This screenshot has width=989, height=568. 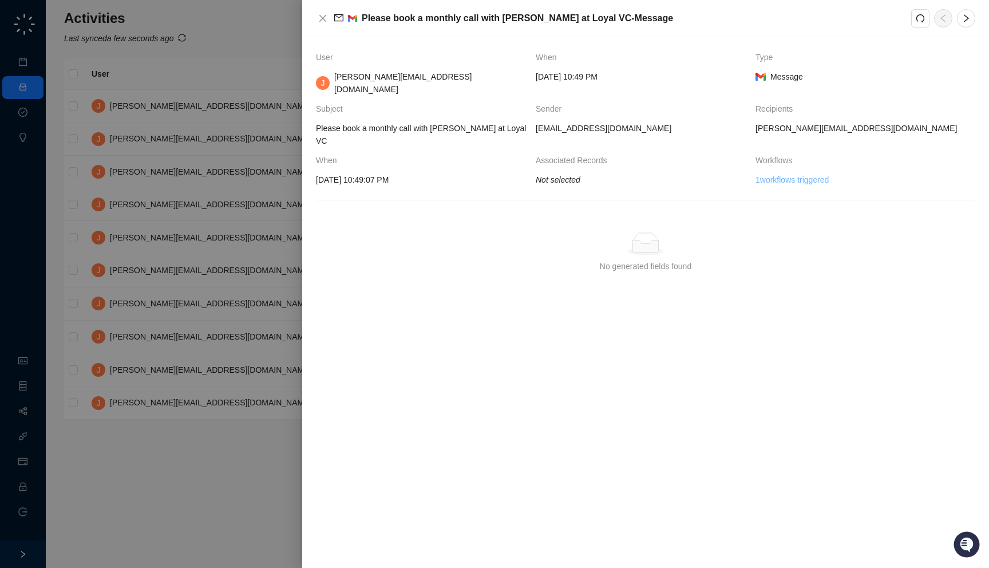 What do you see at coordinates (323, 83) in the screenshot?
I see `span: J` at bounding box center [323, 83].